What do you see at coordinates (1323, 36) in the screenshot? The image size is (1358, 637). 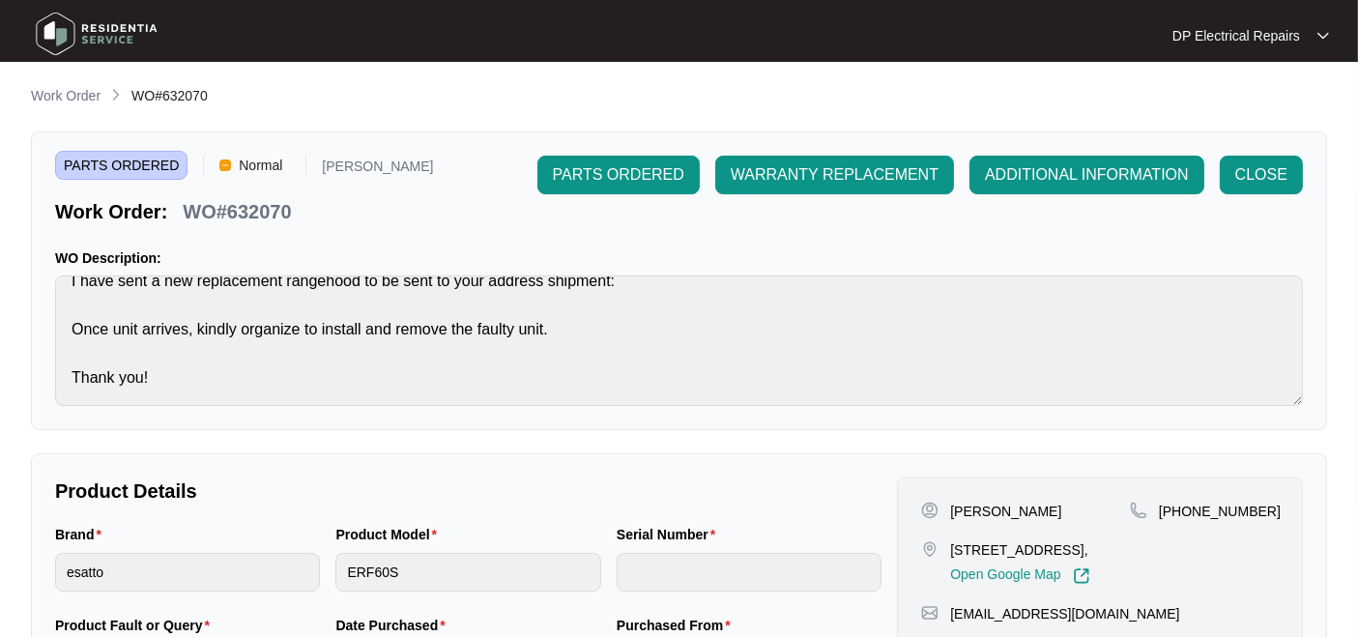 I see `img: dropdown arrow` at bounding box center [1323, 36].